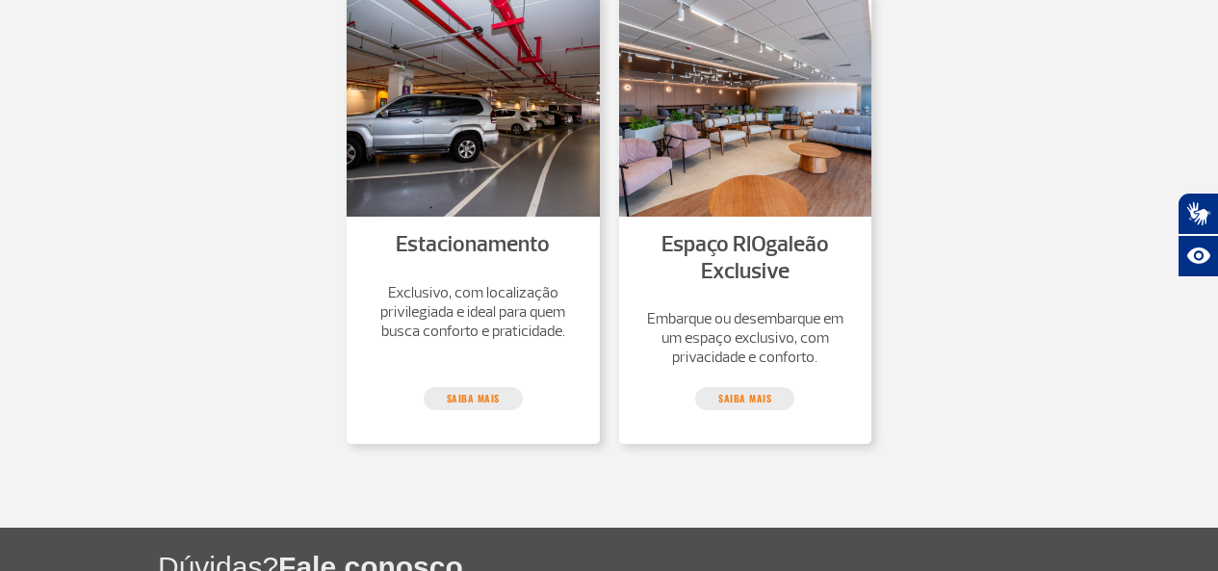 This screenshot has height=571, width=1218. Describe the element at coordinates (1198, 214) in the screenshot. I see `button: Abrir tradutor de língua de sinais.` at that location.